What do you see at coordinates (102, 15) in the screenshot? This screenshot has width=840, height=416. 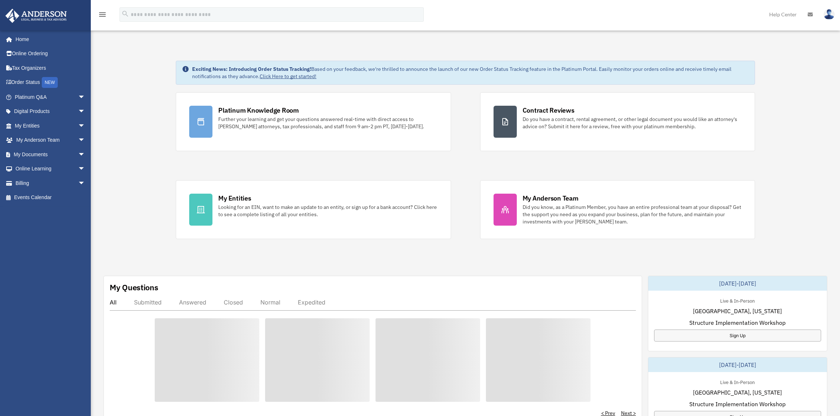 I see `i: menu` at bounding box center [102, 15].